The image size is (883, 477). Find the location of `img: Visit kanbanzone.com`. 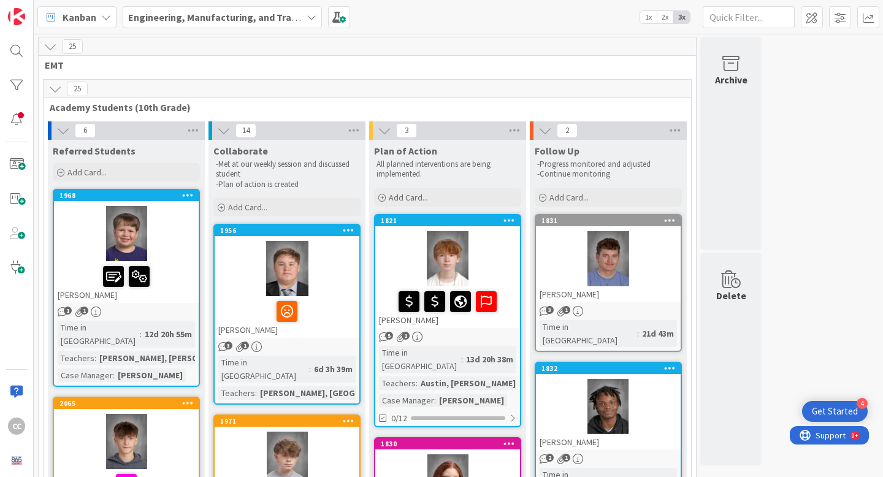

img: Visit kanbanzone.com is located at coordinates (17, 17).